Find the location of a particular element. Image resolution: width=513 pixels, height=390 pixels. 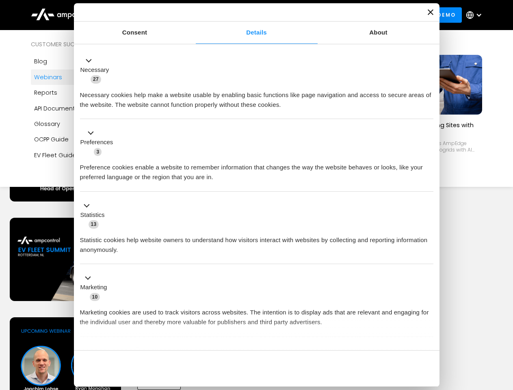

a: EV Fleet Guide is located at coordinates (81, 155).